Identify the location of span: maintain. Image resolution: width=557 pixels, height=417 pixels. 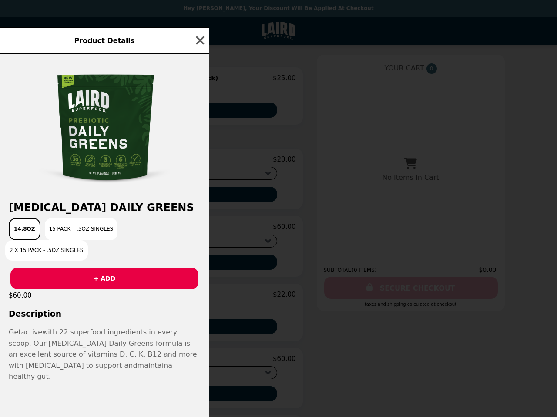
(153, 366).